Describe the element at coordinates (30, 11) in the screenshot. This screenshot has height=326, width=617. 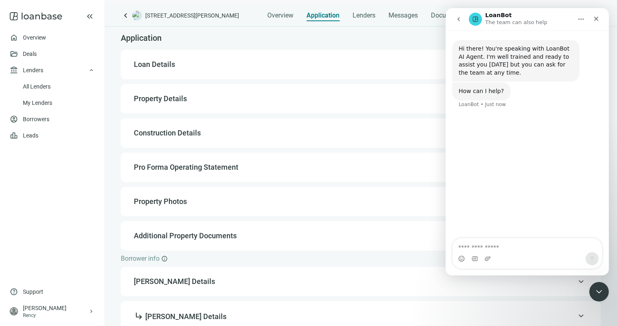
I see `img: Profile image for LoanBot` at that location.